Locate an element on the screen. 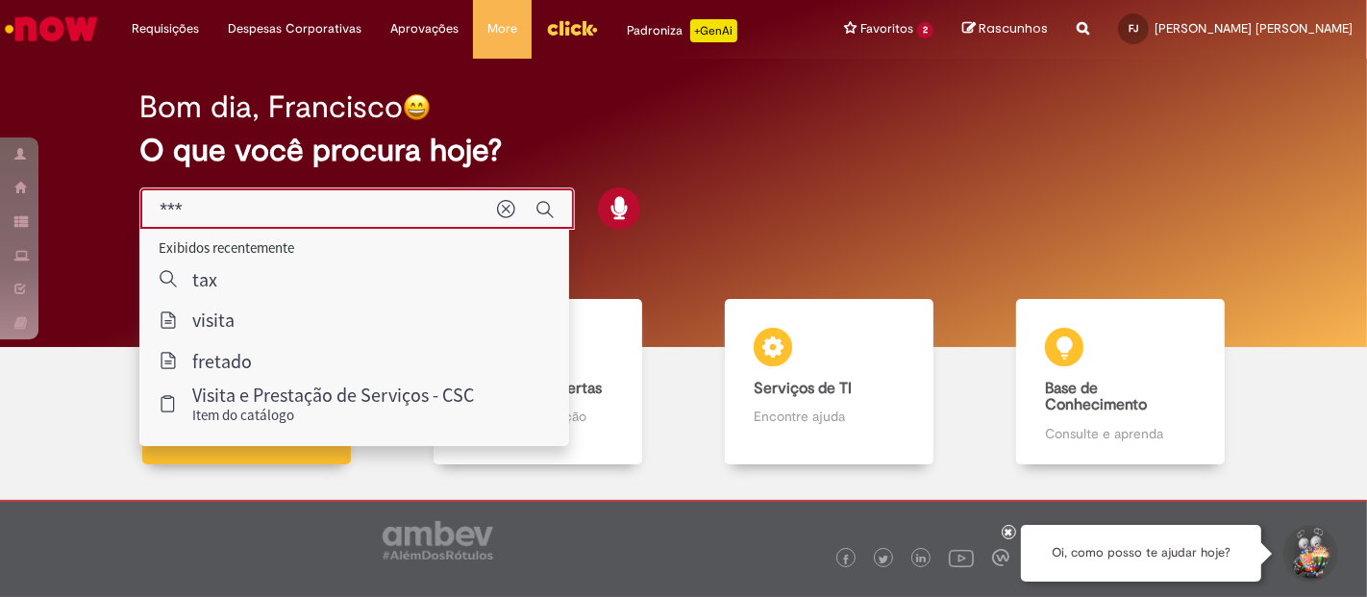 Image resolution: width=1367 pixels, height=597 pixels. button: Iniciar Conversa de Suporte is located at coordinates (1309, 554).